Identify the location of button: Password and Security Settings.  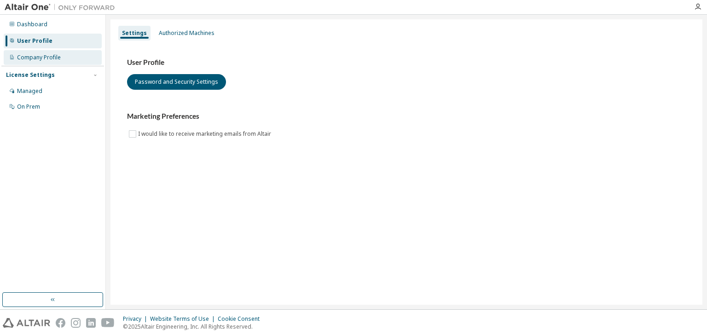
(176, 82).